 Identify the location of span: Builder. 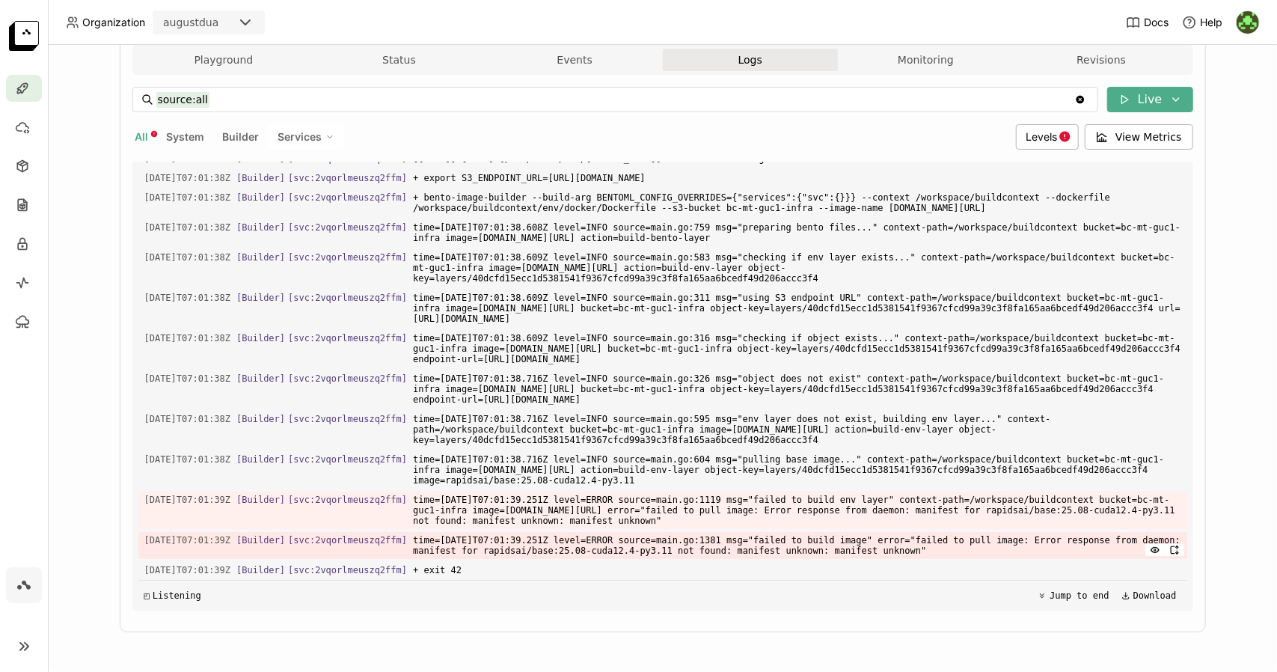
(241, 136).